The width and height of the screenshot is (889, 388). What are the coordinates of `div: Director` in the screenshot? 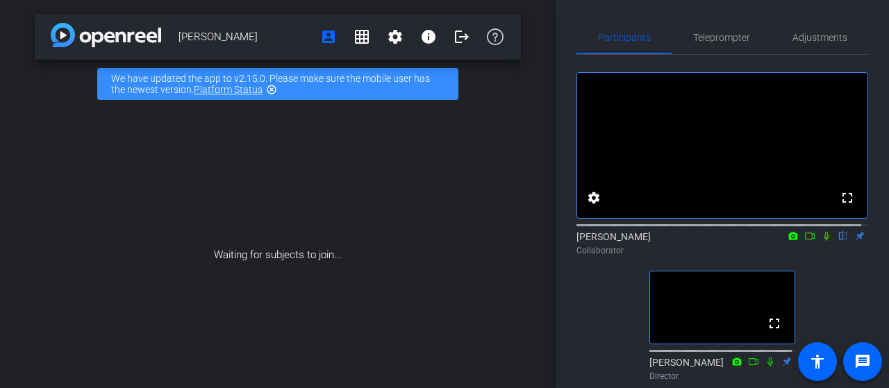 It's located at (722, 377).